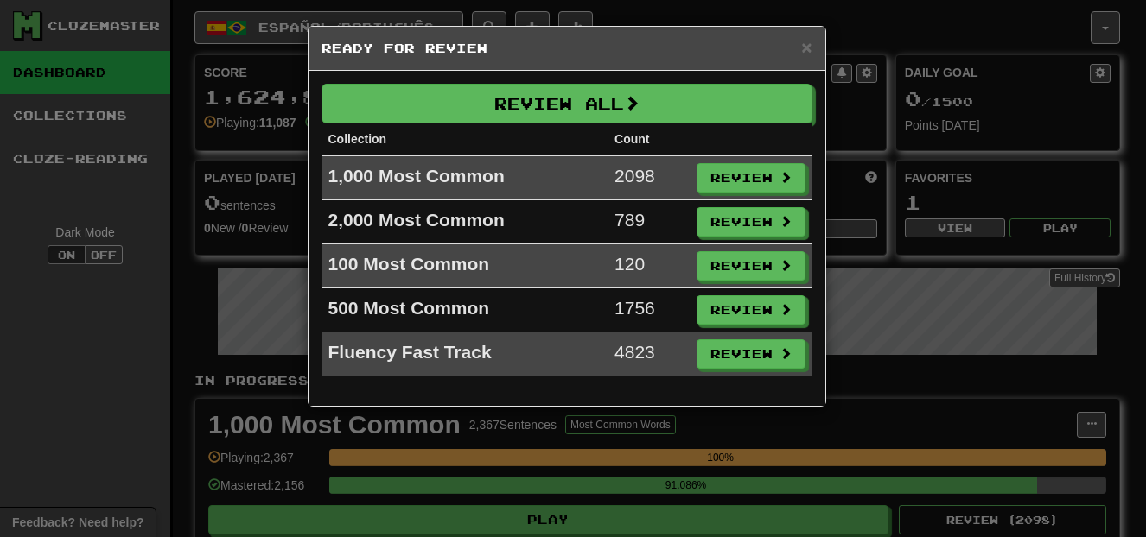 The width and height of the screenshot is (1146, 537). Describe the element at coordinates (648, 354) in the screenshot. I see `td: 4823` at that location.